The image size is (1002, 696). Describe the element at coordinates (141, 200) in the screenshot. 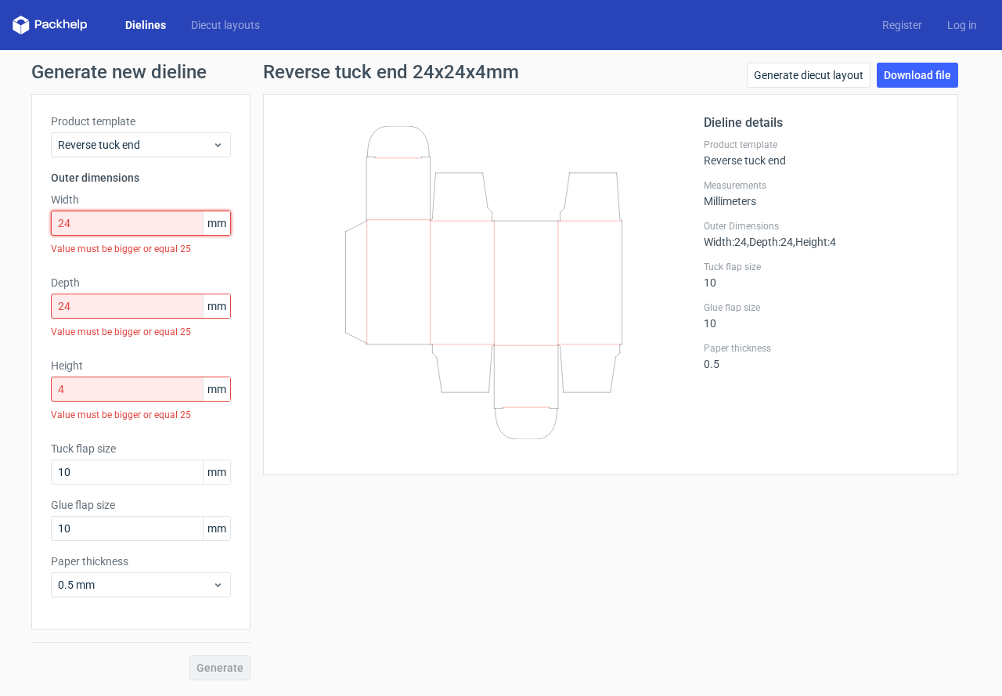

I see `label: Width` at that location.